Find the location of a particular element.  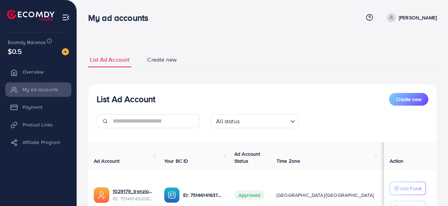

h3: My ad accounts is located at coordinates (121, 18).